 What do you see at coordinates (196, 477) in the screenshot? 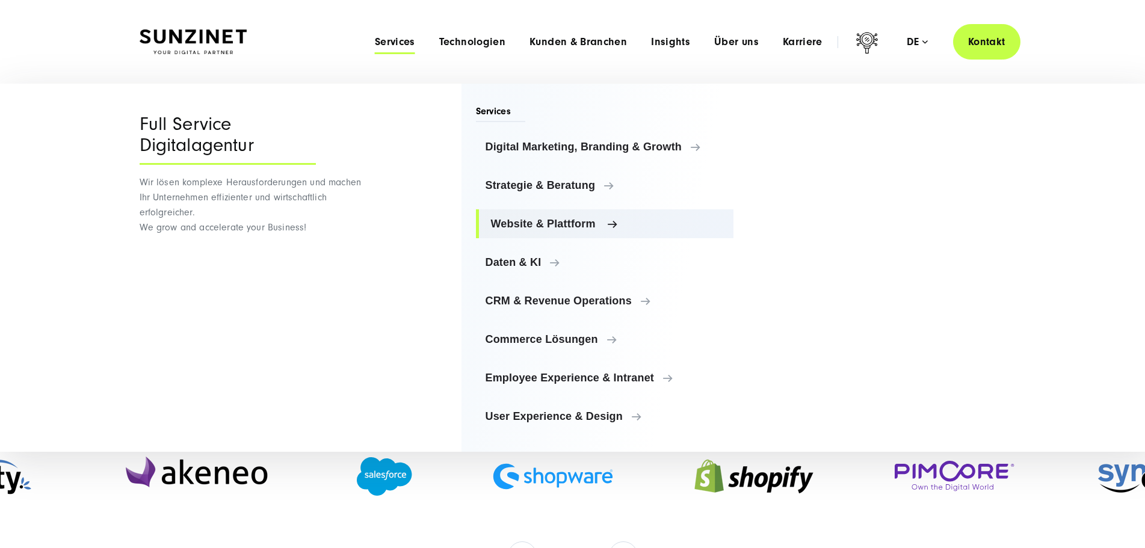
I see `img: Akeneo Partner Agentur - Digitalagentur für Pim-Implementierung SUNZINET` at bounding box center [196, 477].